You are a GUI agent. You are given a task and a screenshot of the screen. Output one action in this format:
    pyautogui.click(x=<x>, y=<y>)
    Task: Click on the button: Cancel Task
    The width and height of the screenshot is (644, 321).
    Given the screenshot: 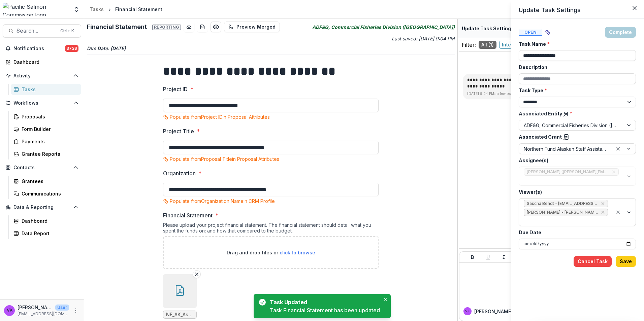 What is the action you would take?
    pyautogui.click(x=592, y=262)
    